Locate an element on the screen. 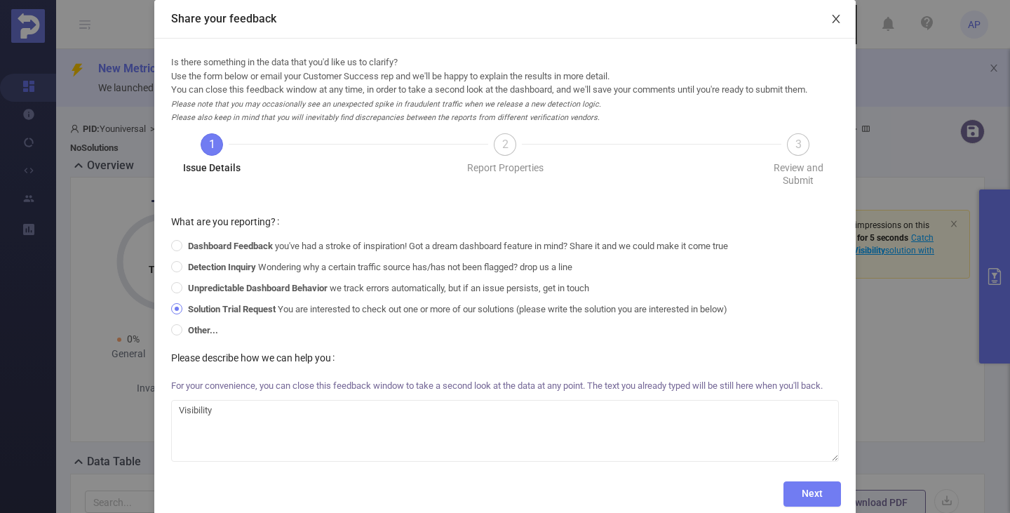 The image size is (1010, 513). span: You are interested to check out one or more of our solutions (please write the solution you are i... is located at coordinates (457, 309).